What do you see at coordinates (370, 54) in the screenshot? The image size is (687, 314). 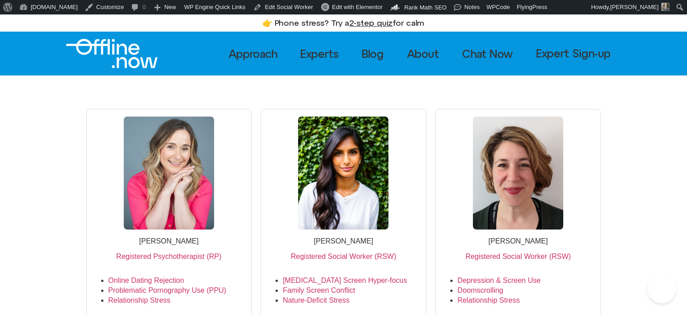 I see `nav: Menu` at bounding box center [370, 54].